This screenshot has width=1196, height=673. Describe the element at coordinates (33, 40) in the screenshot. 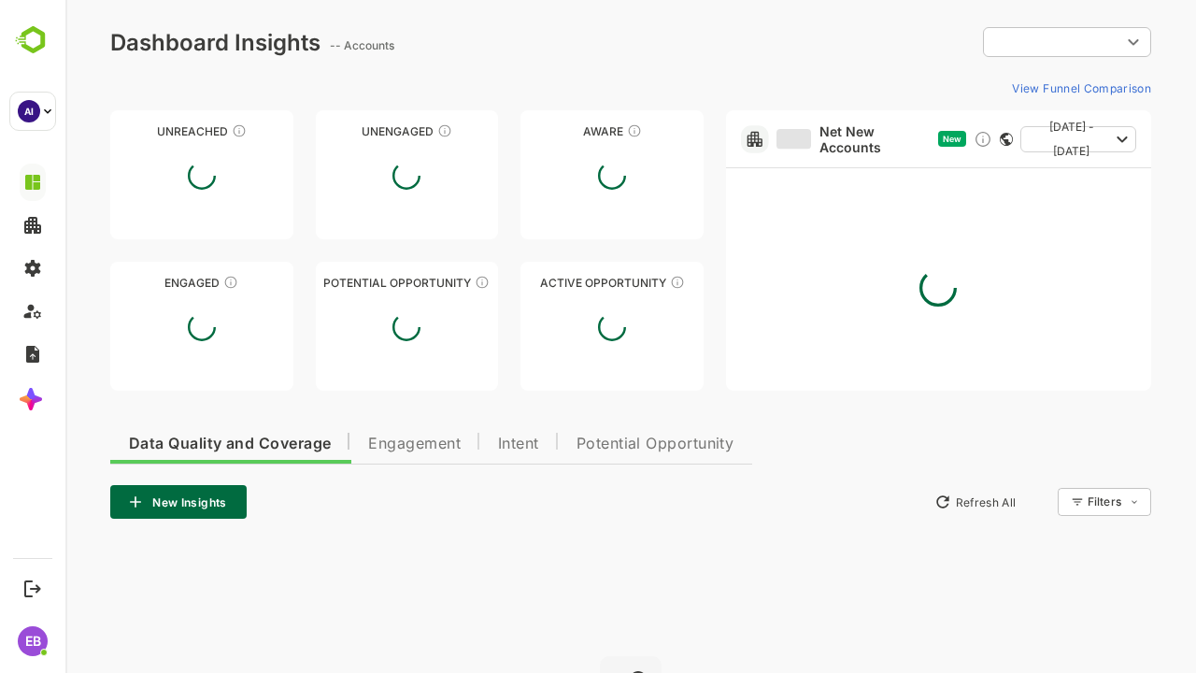

I see `img: BambooboxLogoMark.f1c84d78b4c51b1a7b5f700c9845e183.svg` at that location.